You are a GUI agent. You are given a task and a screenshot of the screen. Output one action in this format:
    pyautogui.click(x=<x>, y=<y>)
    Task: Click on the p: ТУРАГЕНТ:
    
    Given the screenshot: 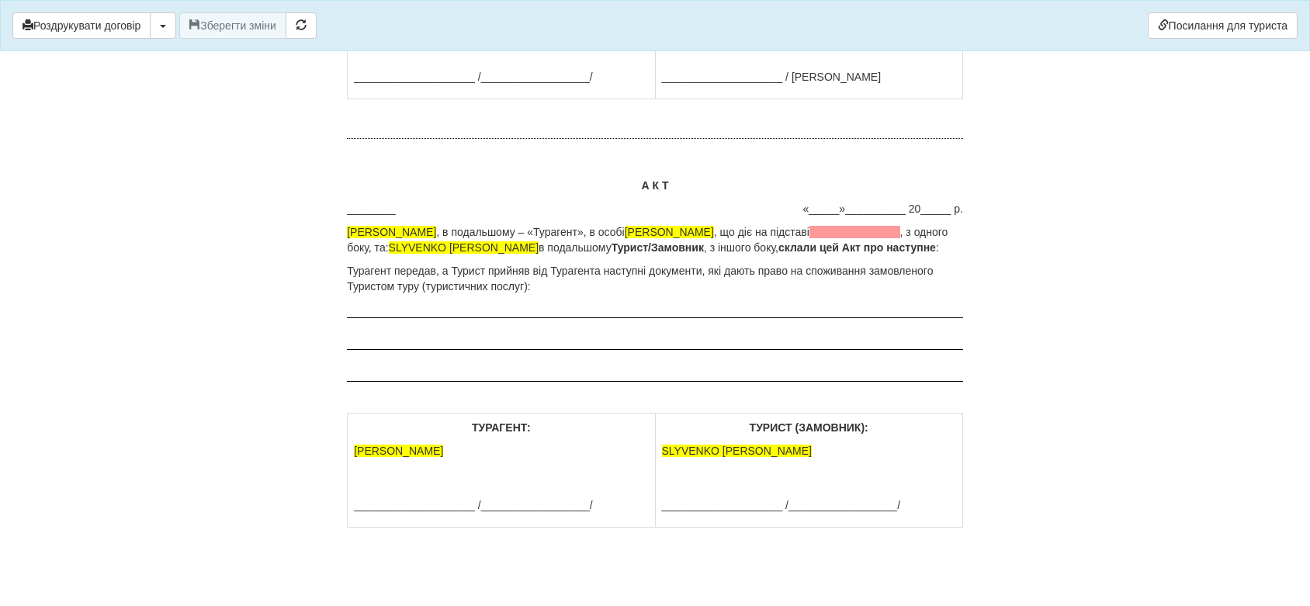 What is the action you would take?
    pyautogui.click(x=500, y=427)
    